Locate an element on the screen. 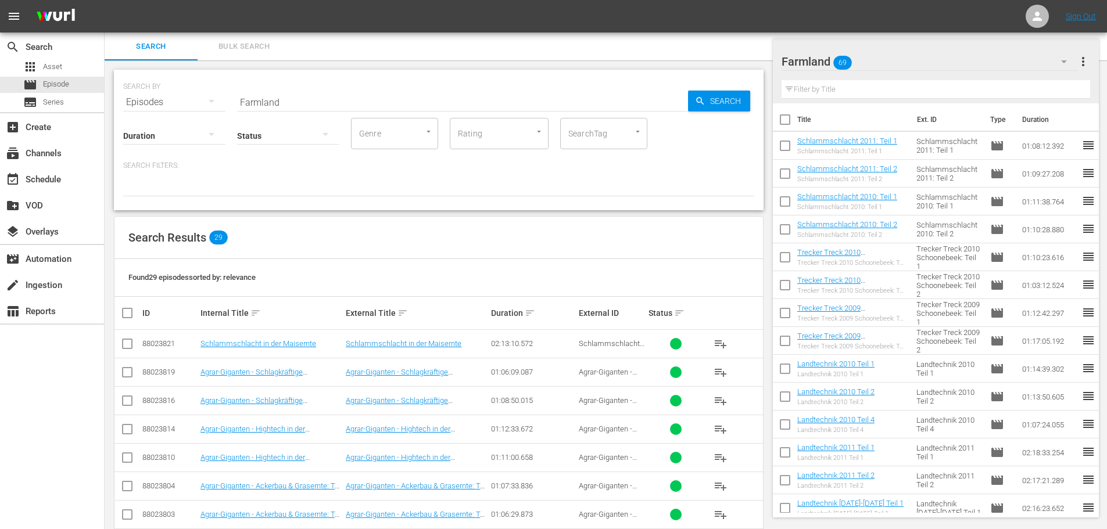  td: 01:13:50.605 is located at coordinates (1049, 397).